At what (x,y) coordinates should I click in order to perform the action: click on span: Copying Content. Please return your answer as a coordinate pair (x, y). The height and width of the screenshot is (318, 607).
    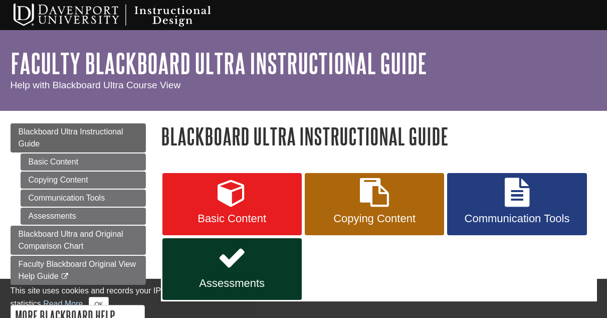
    Looking at the image, I should click on (375, 219).